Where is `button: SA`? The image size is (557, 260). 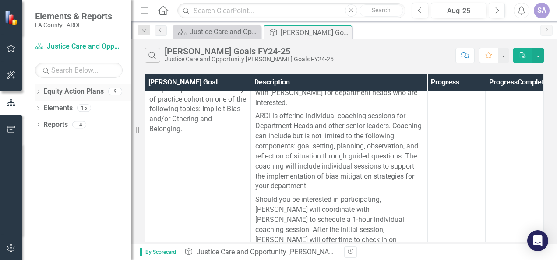 button: SA is located at coordinates (541, 11).